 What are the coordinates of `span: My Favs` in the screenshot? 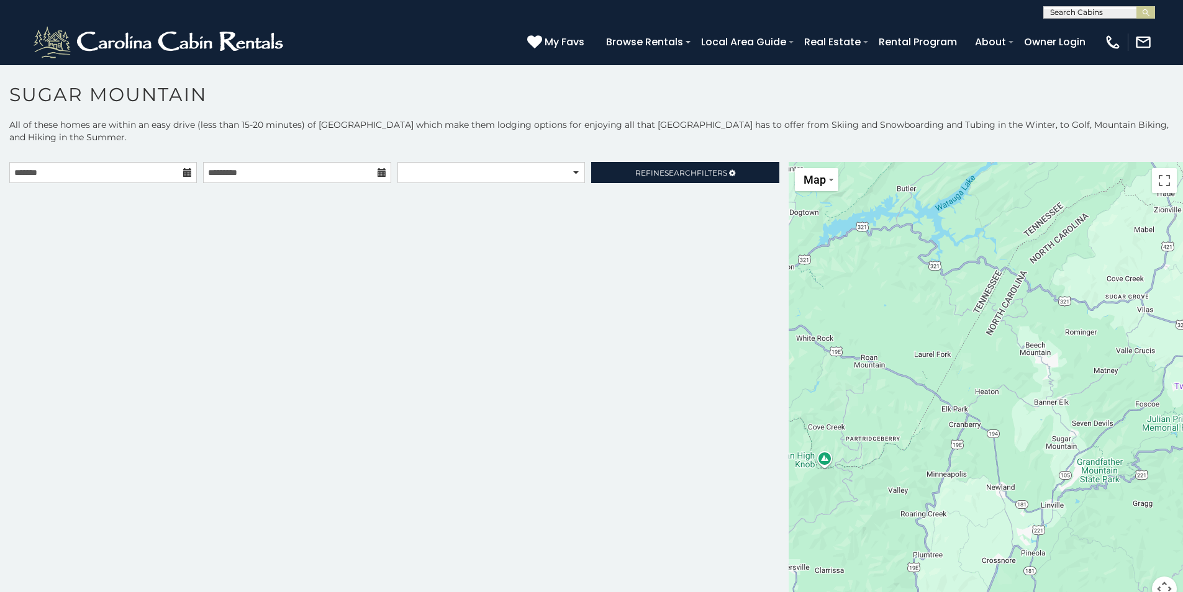 It's located at (564, 42).